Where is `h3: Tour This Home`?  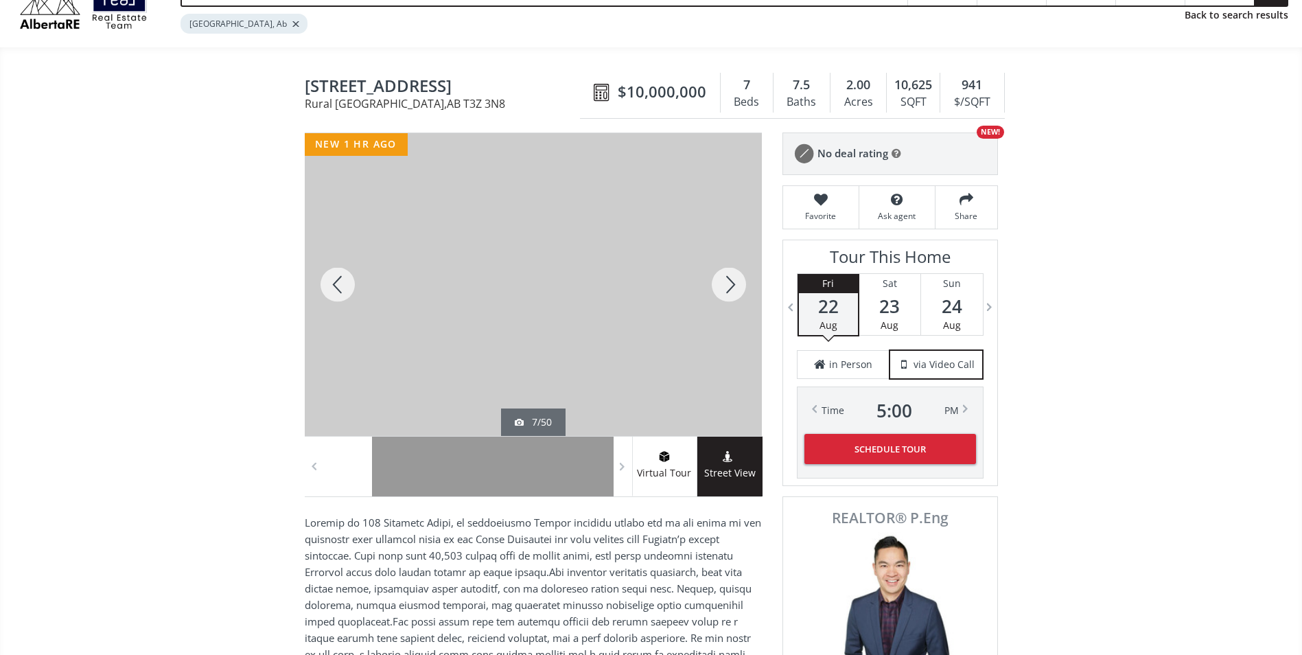
h3: Tour This Home is located at coordinates (890, 260).